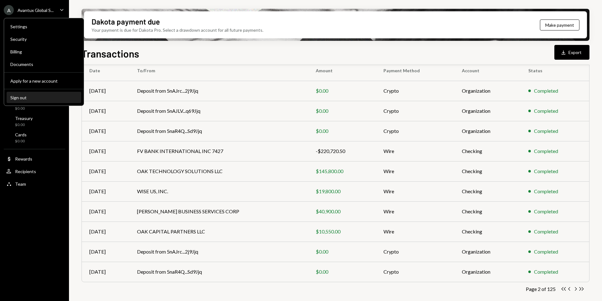  What do you see at coordinates (44, 51) in the screenshot?
I see `a: Billing` at bounding box center [44, 51].